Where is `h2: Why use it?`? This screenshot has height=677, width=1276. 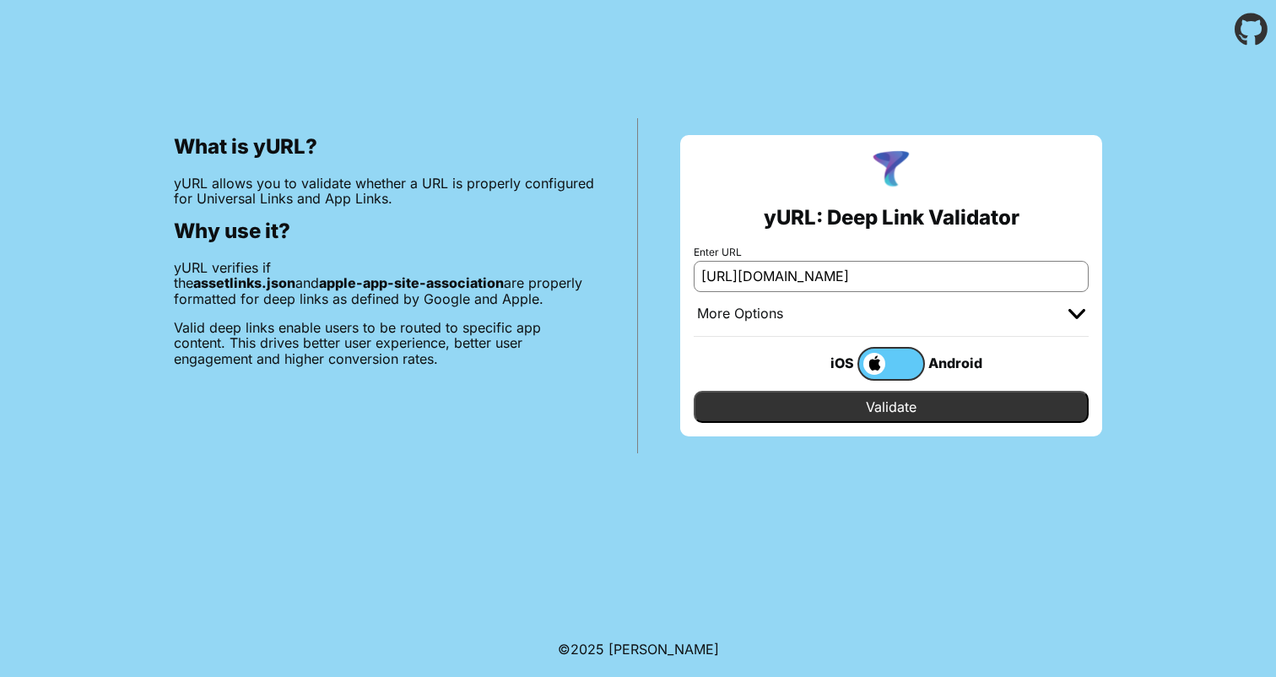 h2: Why use it? is located at coordinates (384, 231).